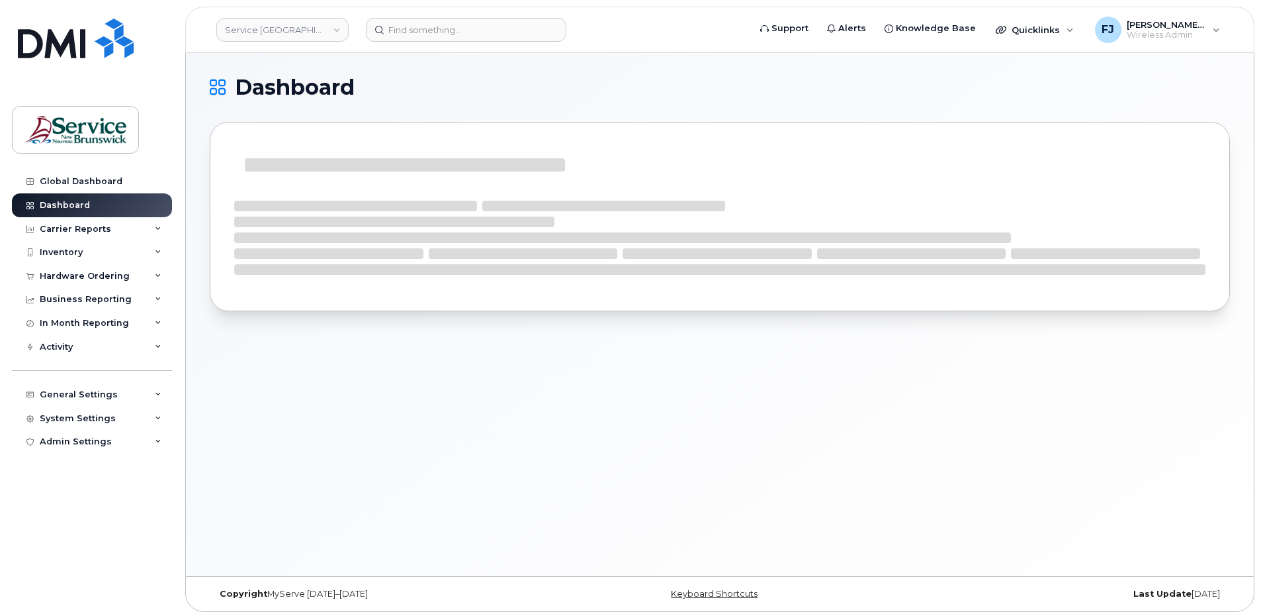  I want to click on strong: Copyright, so click(244, 593).